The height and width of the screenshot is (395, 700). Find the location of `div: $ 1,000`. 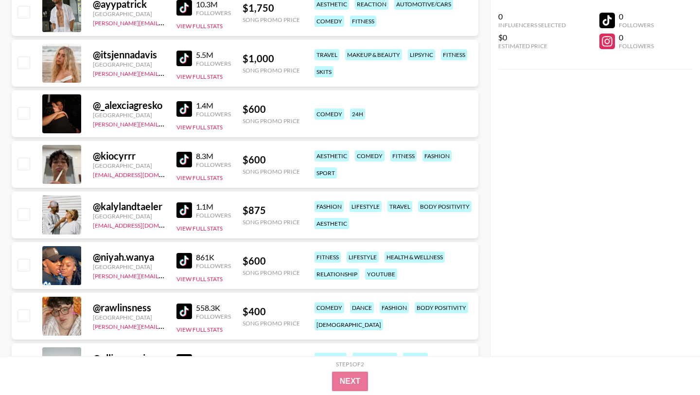

div: $ 1,000 is located at coordinates (271, 58).